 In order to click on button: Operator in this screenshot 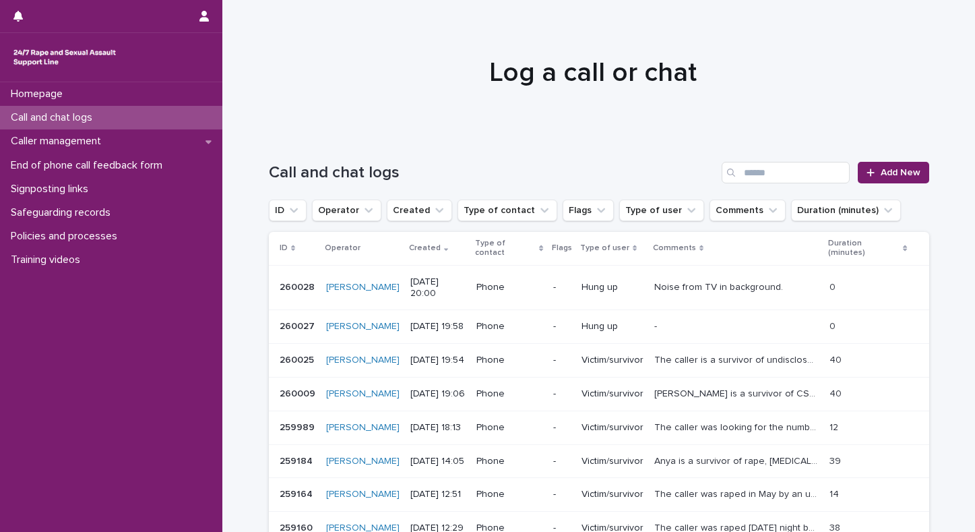, I will do `click(346, 210)`.